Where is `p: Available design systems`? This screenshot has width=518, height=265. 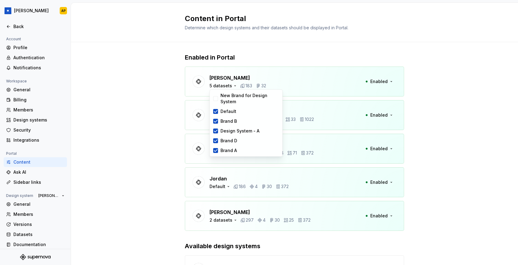
p: Available design systems is located at coordinates (295, 246).